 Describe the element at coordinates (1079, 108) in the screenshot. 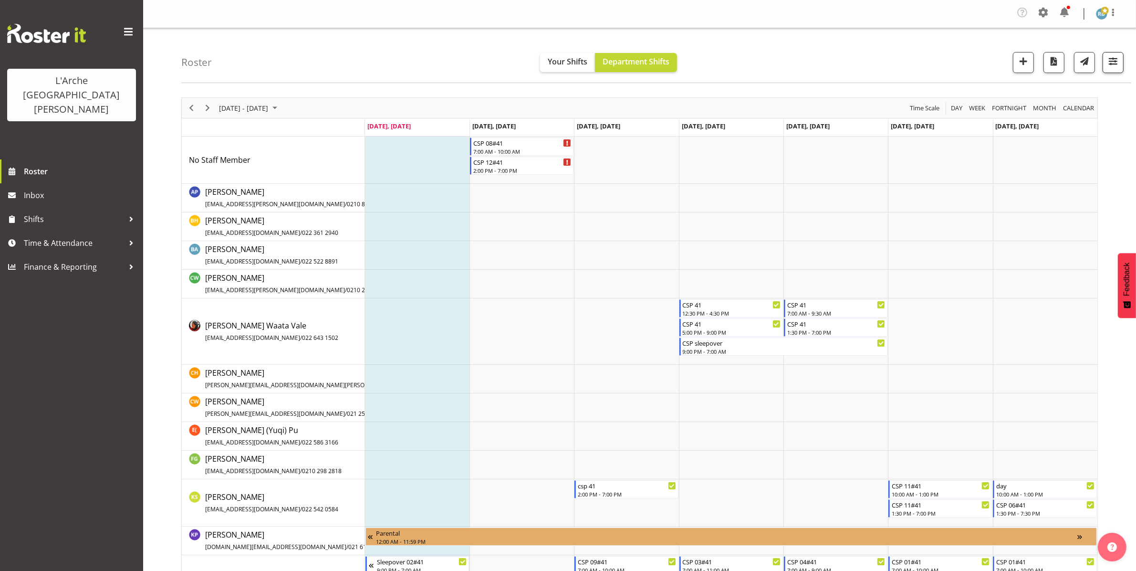

I see `button: Month` at that location.